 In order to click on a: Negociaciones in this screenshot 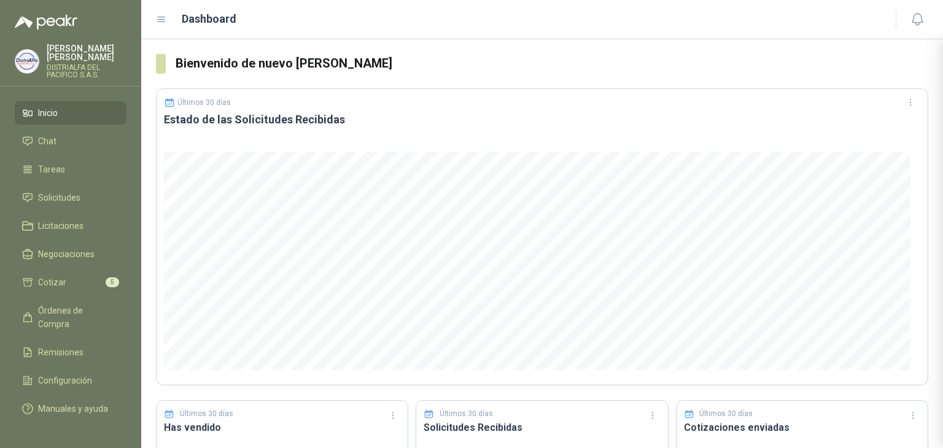, I will do `click(71, 254)`.